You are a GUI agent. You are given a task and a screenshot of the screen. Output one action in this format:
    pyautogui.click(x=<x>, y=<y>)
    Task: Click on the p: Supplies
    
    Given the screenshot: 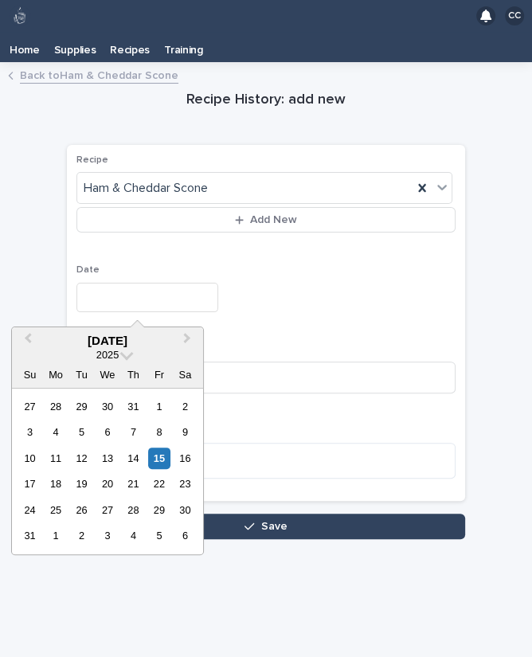 What is the action you would take?
    pyautogui.click(x=75, y=45)
    